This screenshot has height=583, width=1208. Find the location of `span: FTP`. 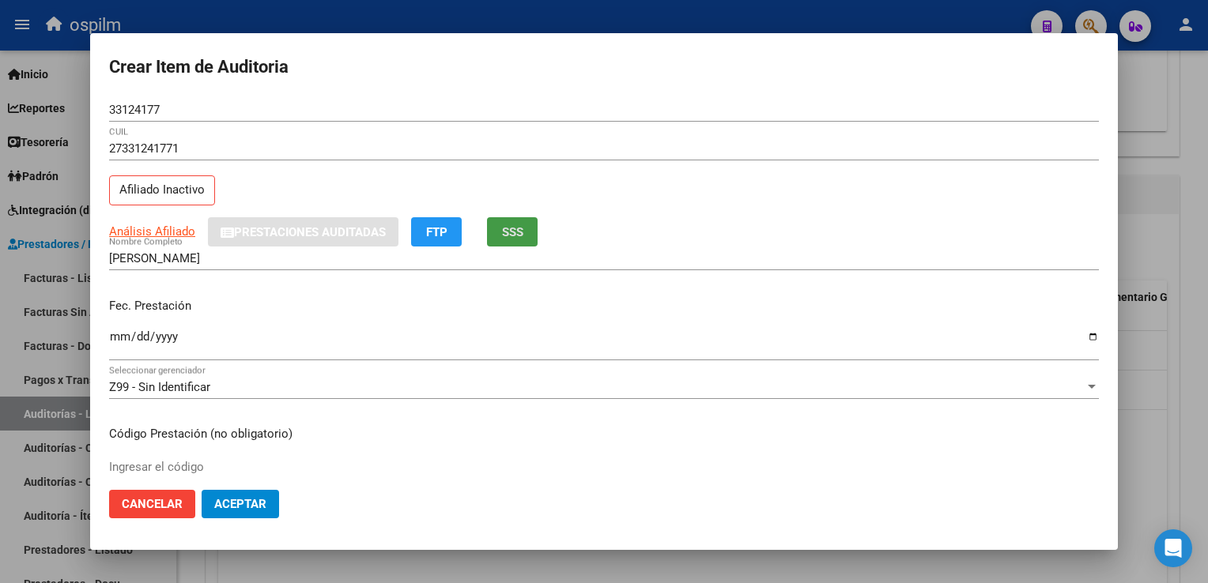

span: FTP is located at coordinates (436, 232).